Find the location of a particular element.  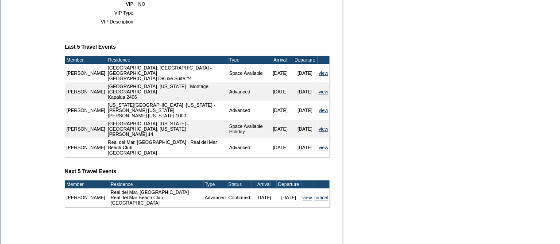

td: Confirmed is located at coordinates (239, 197).